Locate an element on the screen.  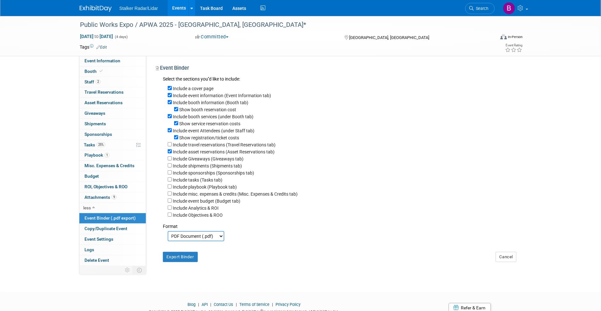
span: Attachments is located at coordinates (100, 197).